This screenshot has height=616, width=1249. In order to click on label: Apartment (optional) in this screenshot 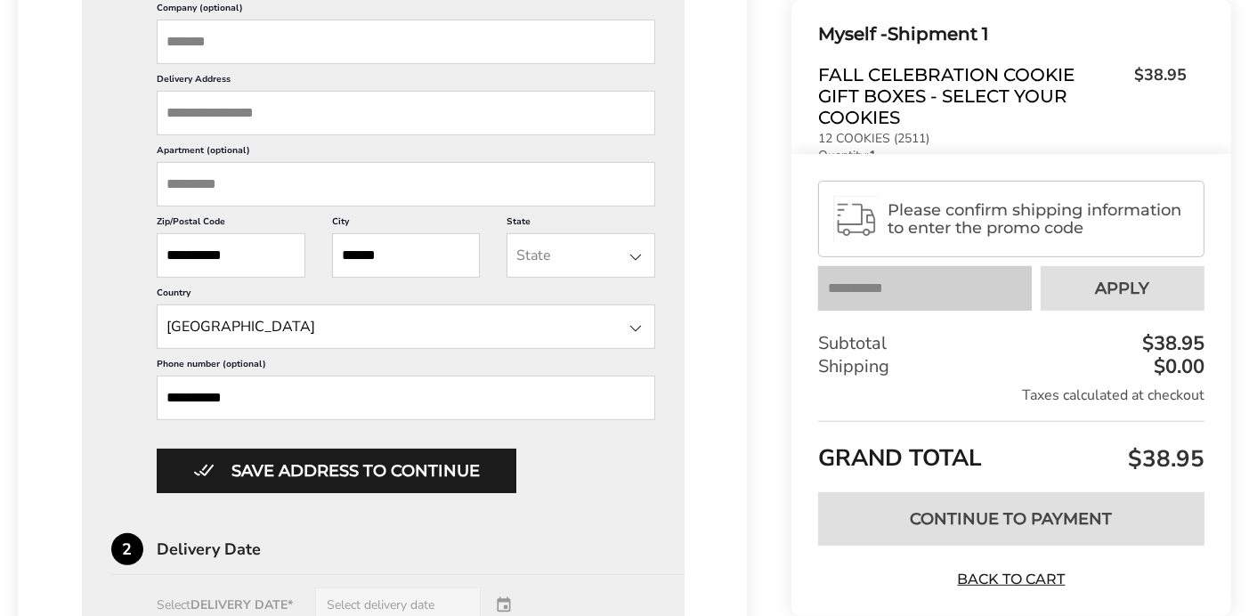, I will do `click(406, 153)`.